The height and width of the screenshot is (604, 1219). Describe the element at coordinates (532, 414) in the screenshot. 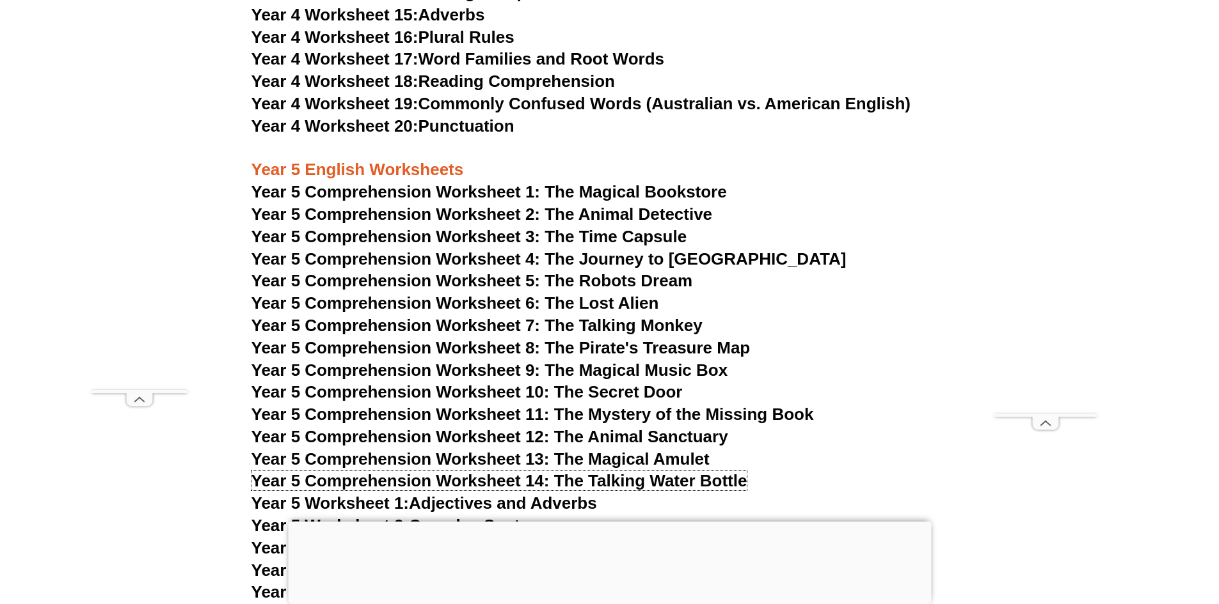

I see `span: Year 5 Comprehension Worksheet 11: The Mystery of the Missing Book` at that location.